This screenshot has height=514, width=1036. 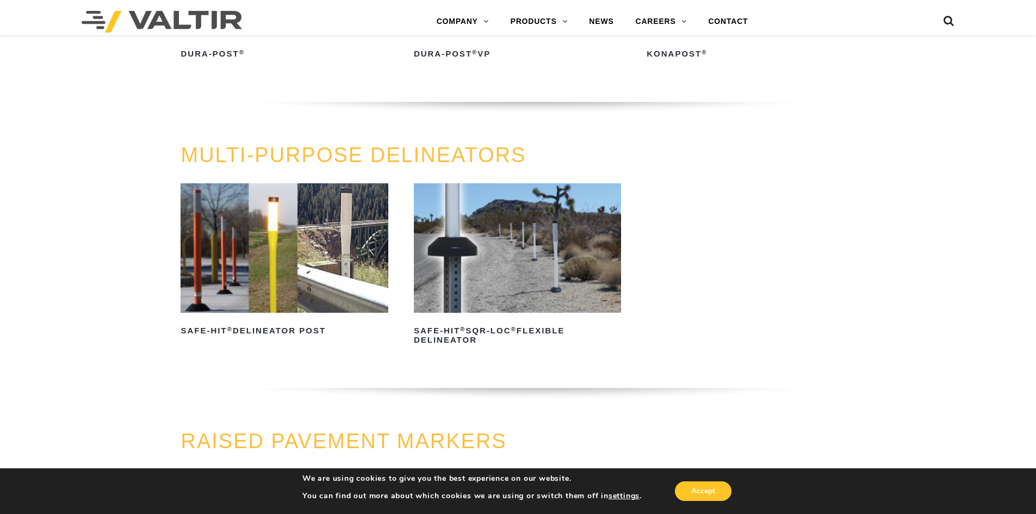 I want to click on a: RAISED PAVEMENT MARKERS, so click(x=343, y=441).